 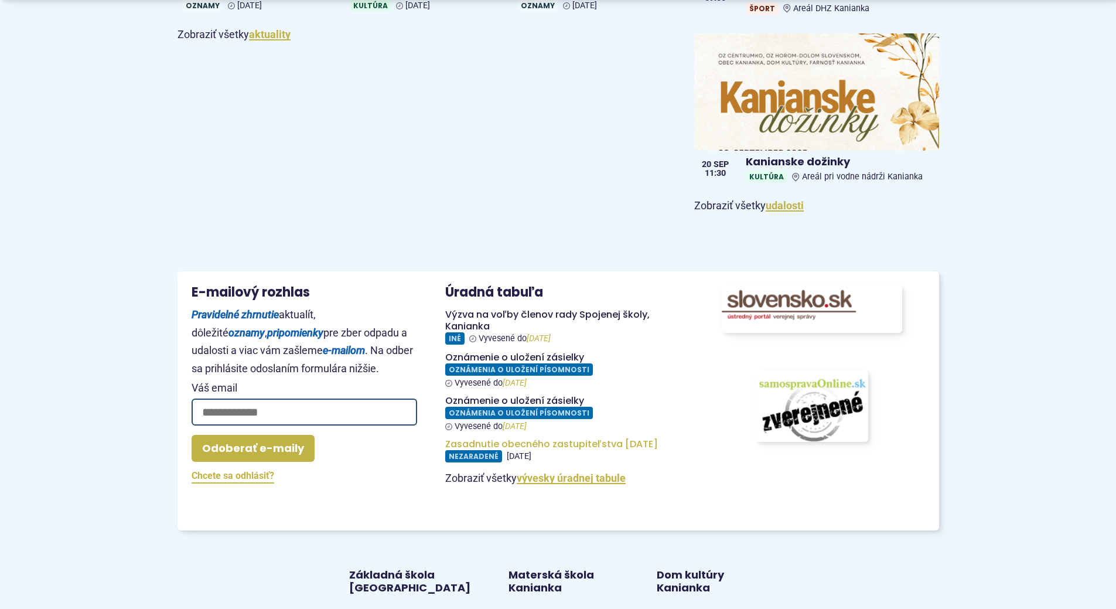 I want to click on strong: oznamy, so click(x=247, y=332).